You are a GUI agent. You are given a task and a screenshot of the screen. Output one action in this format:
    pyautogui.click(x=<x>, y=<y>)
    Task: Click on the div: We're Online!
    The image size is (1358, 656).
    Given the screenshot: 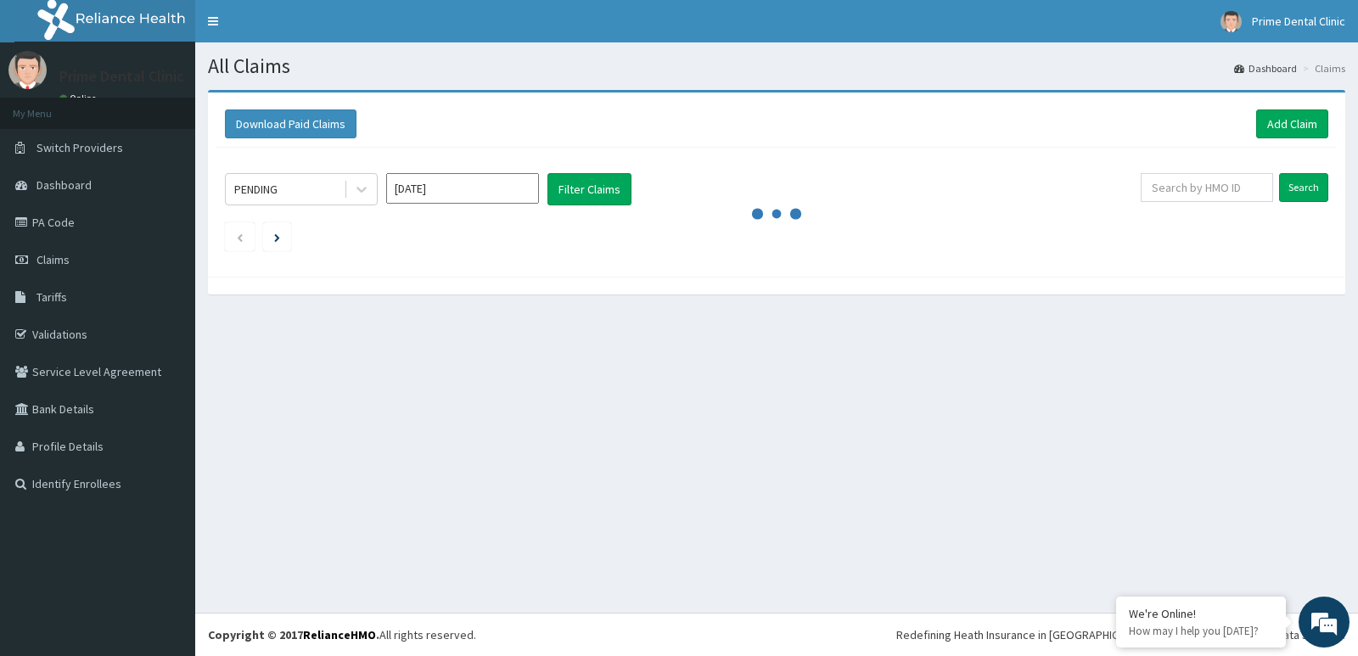 What is the action you would take?
    pyautogui.click(x=1201, y=614)
    